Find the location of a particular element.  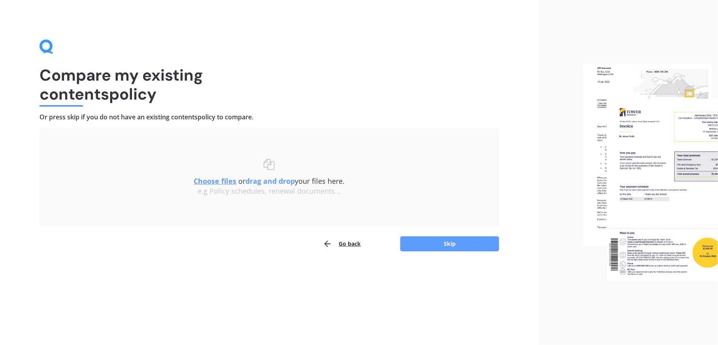

u: Choose files is located at coordinates (215, 181).